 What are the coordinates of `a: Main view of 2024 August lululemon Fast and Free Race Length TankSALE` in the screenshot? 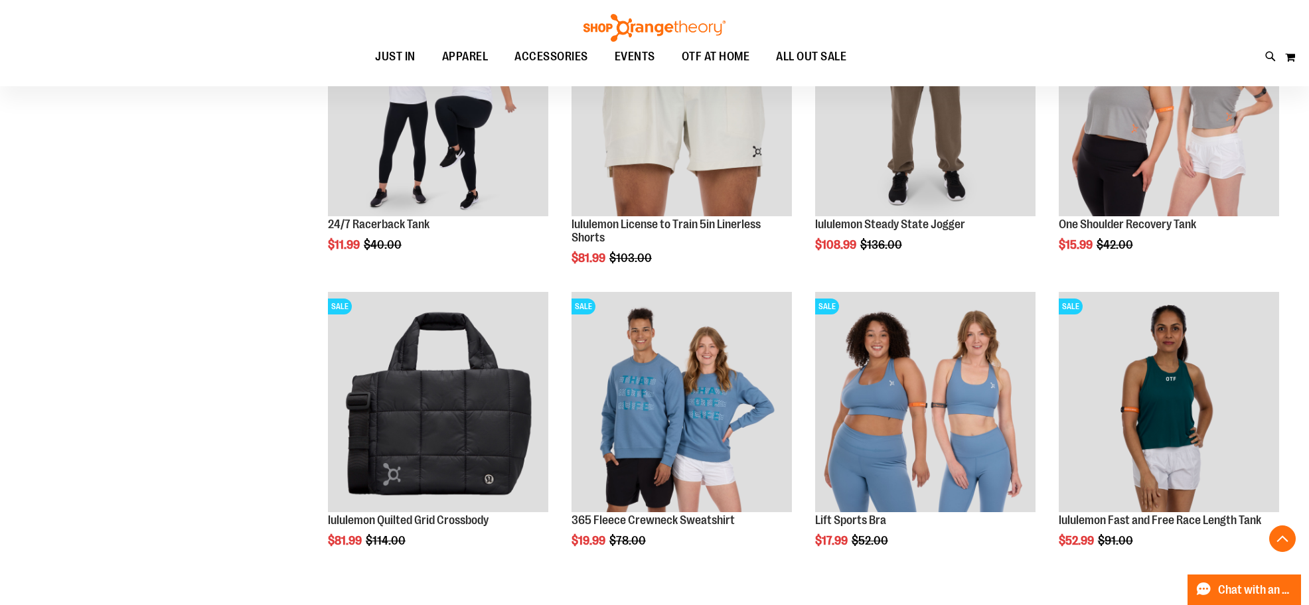 It's located at (1169, 403).